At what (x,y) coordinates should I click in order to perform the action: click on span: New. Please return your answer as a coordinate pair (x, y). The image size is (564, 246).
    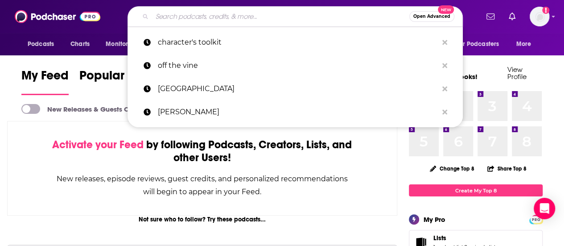
    Looking at the image, I should click on (446, 9).